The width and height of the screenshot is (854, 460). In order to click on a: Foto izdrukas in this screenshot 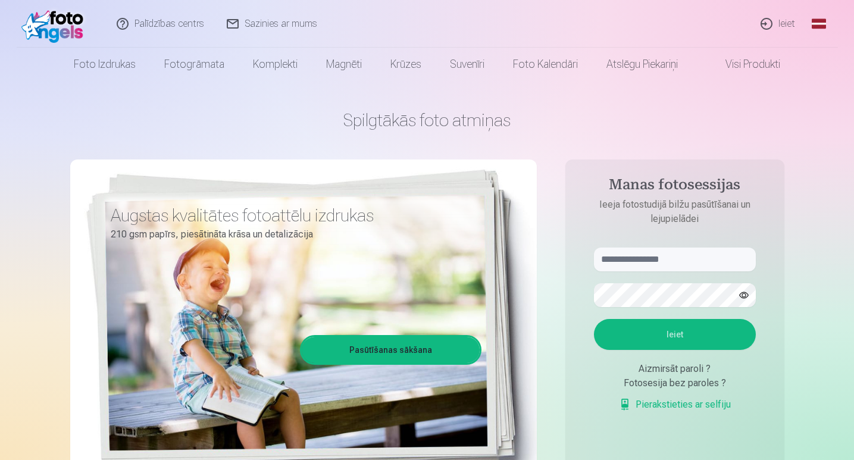, I will do `click(105, 64)`.